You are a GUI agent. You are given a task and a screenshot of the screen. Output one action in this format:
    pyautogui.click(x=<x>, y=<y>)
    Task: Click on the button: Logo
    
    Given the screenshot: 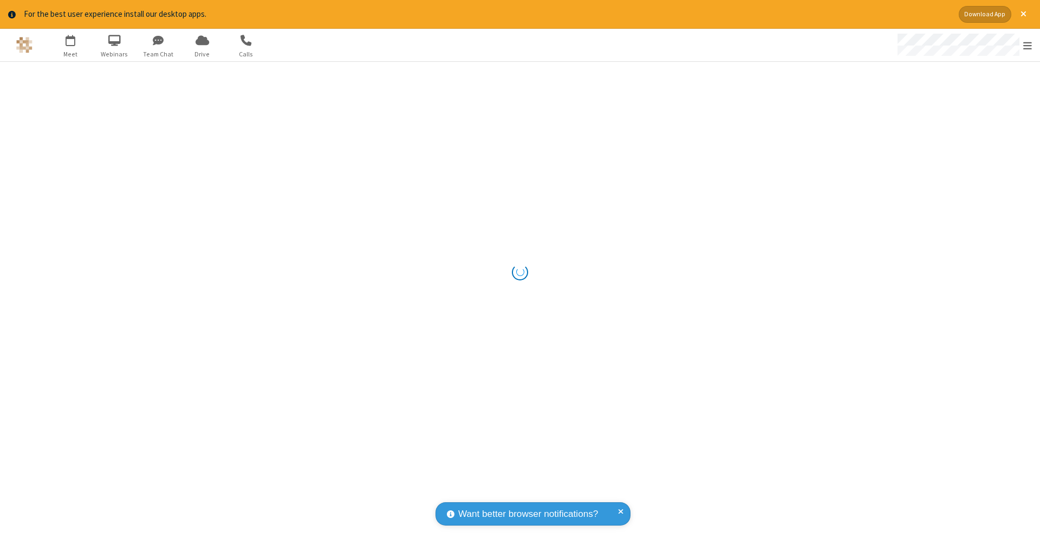 What is the action you would take?
    pyautogui.click(x=24, y=45)
    